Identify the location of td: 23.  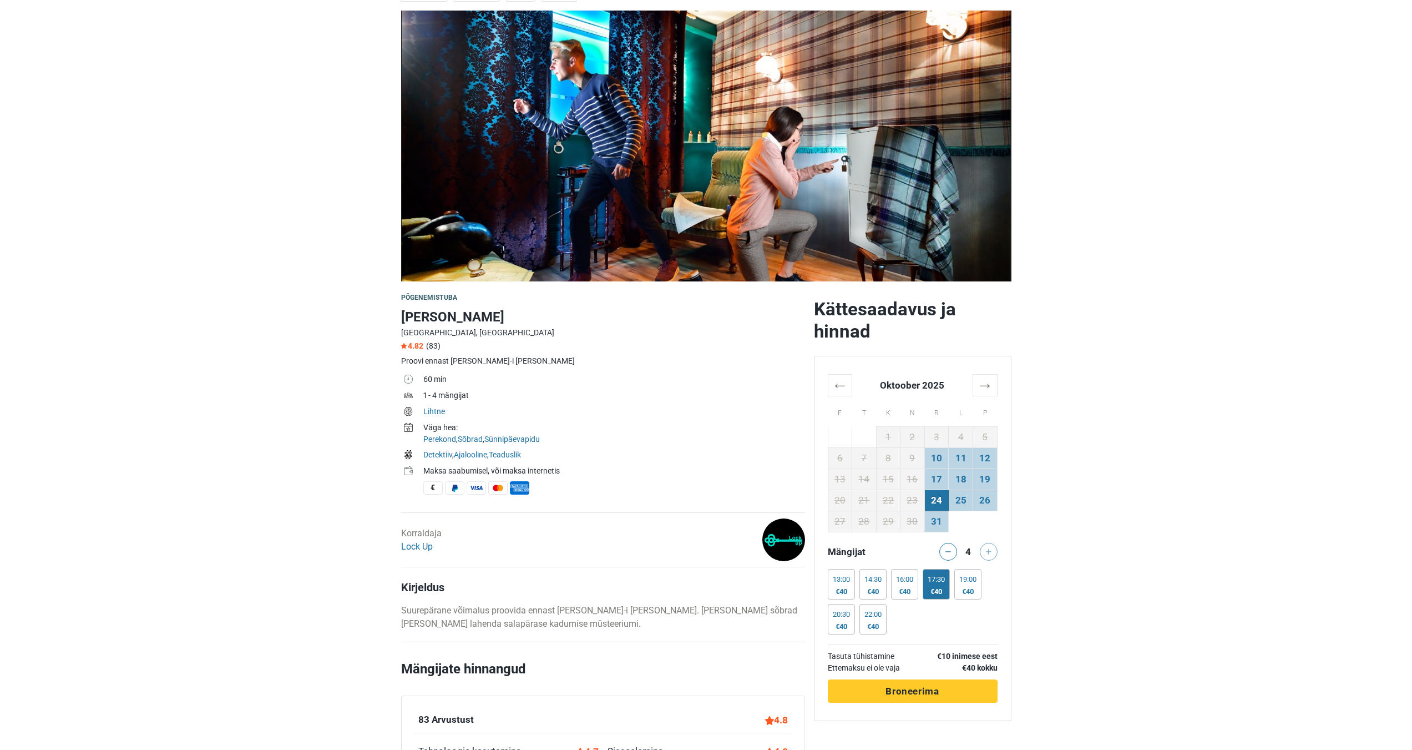
(913, 500).